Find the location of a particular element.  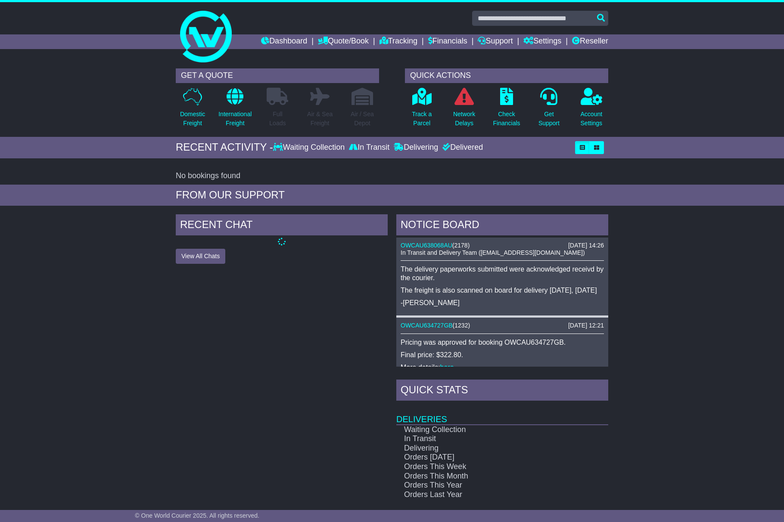

div: Quick Stats is located at coordinates (502, 391).